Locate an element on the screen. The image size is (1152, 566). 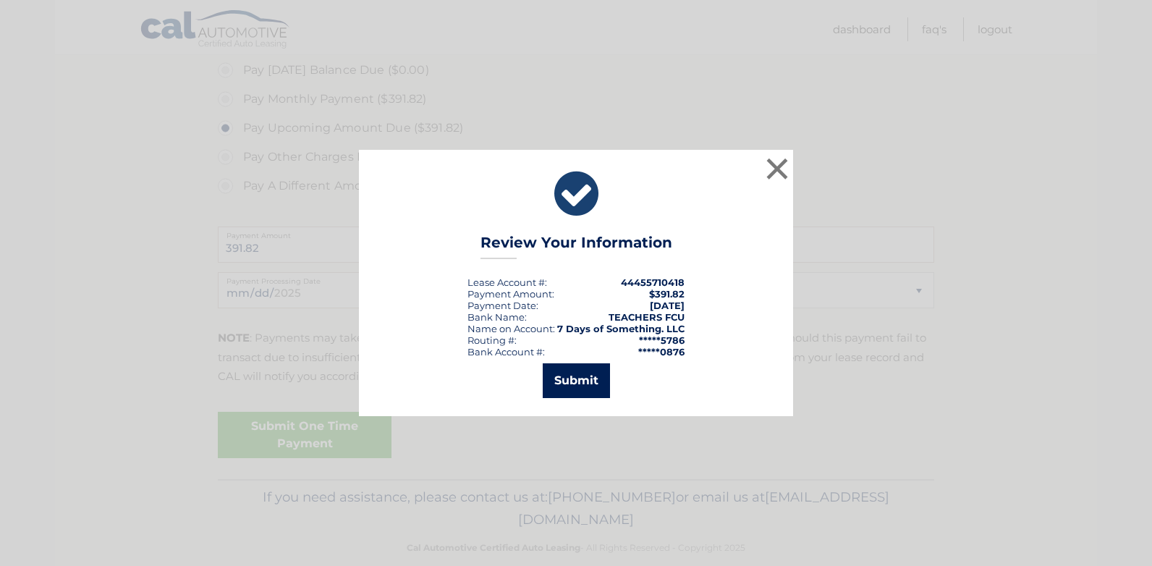
div: Bank Account #: is located at coordinates (506, 352).